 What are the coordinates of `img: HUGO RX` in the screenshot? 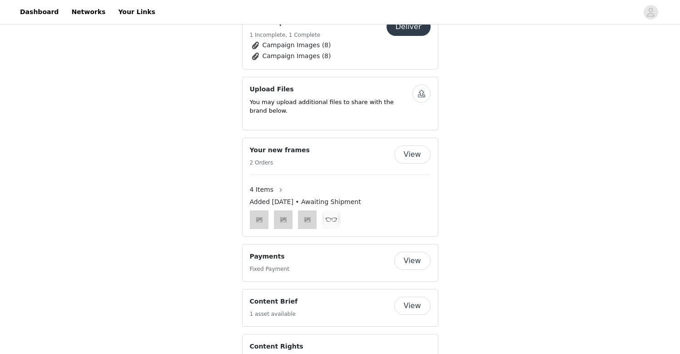 It's located at (307, 219).